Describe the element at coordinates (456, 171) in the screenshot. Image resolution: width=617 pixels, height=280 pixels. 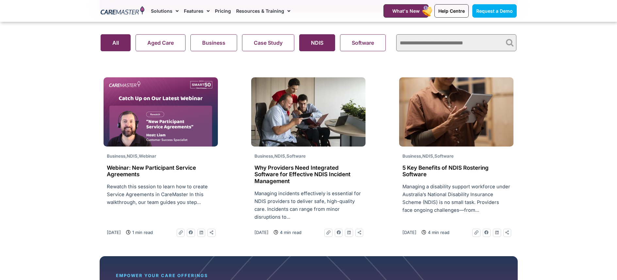
I see `h2: 5 Key Benefits of NDIS Rostering Software` at that location.